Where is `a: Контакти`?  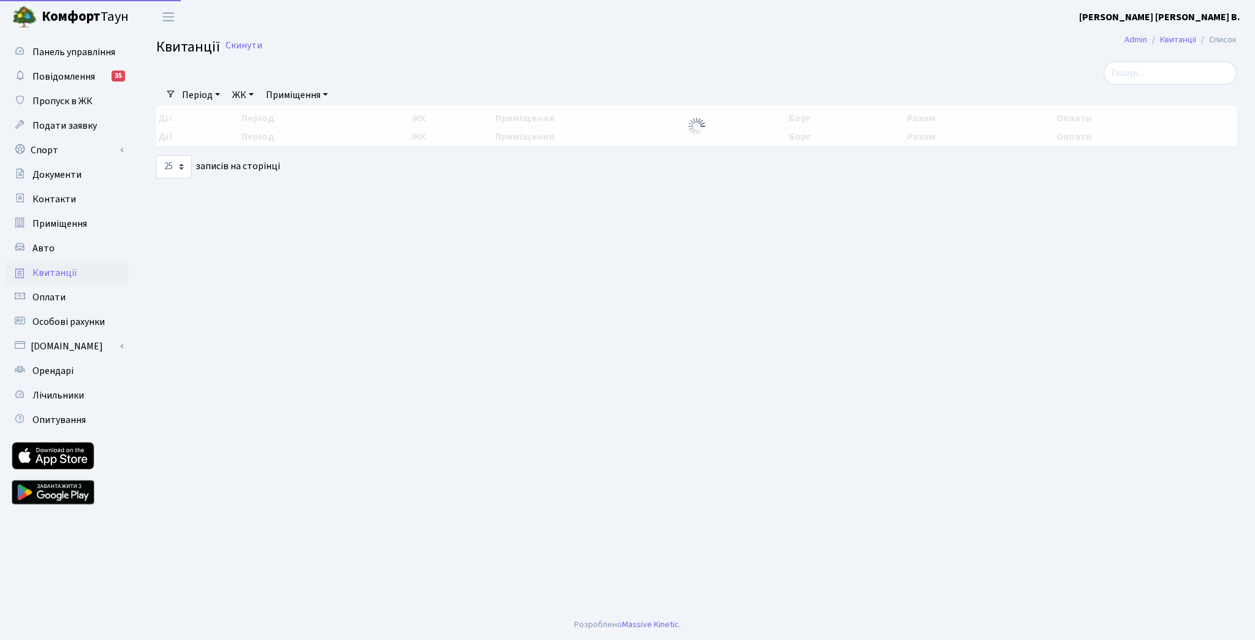
a: Контакти is located at coordinates (67, 199).